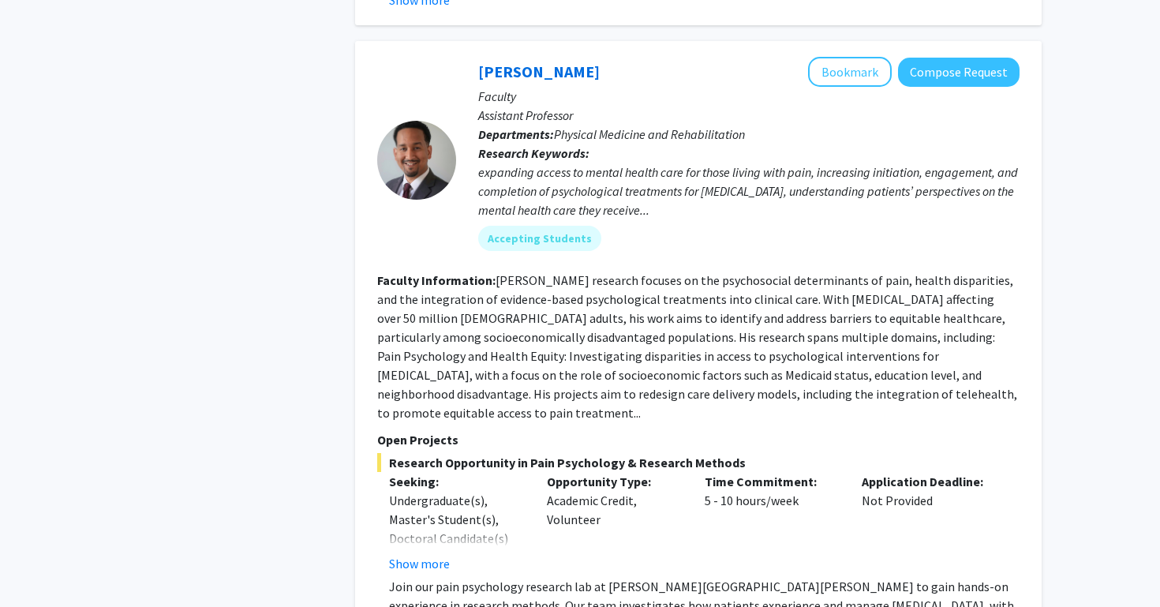  I want to click on div: expanding access to mental health care for those living with pain, increasing initiation, engagem..., so click(749, 191).